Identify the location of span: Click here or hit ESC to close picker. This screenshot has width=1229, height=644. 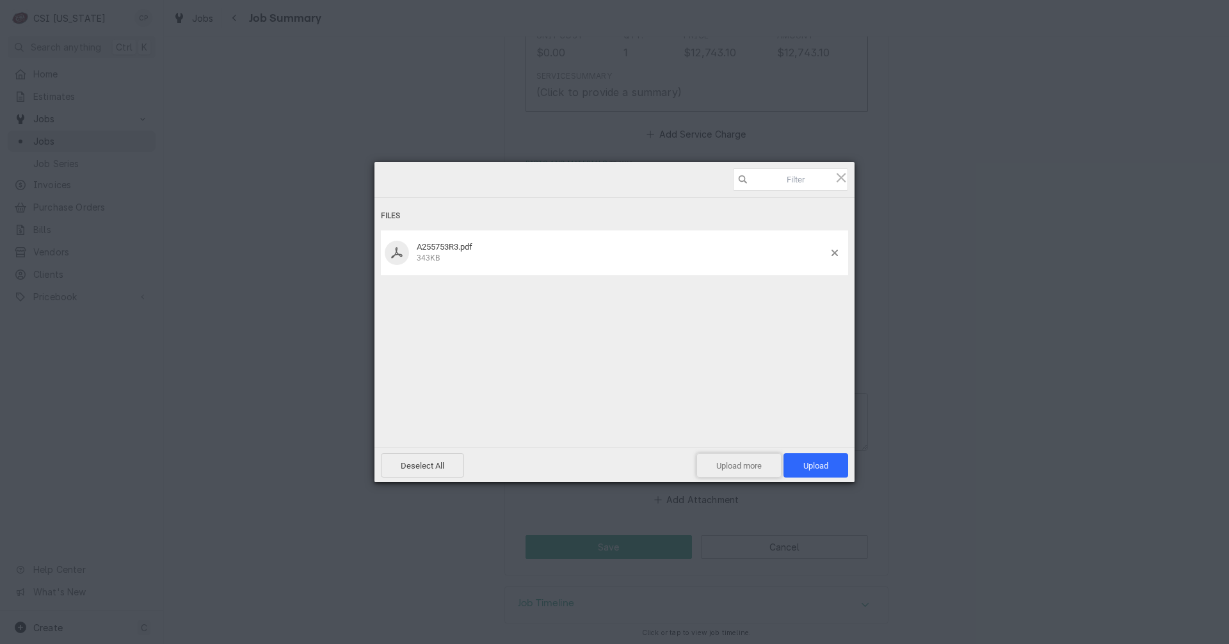
(841, 177).